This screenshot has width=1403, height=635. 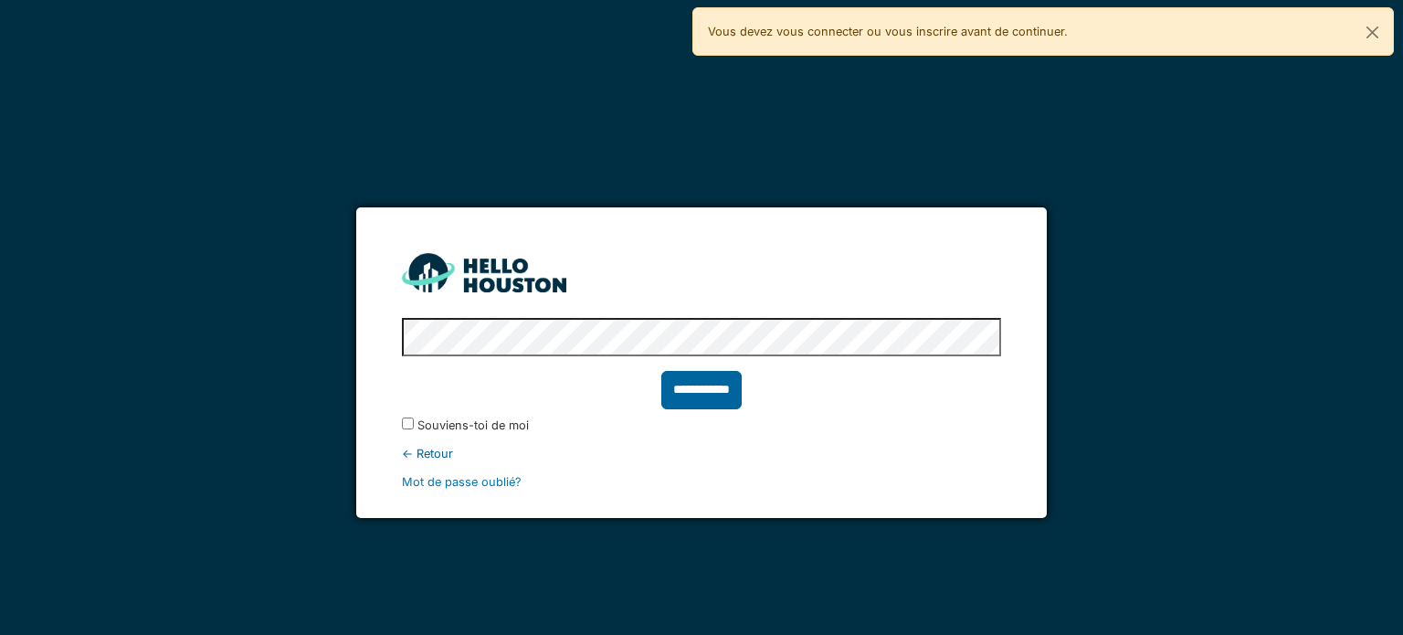 I want to click on font: ← Retour, so click(x=427, y=453).